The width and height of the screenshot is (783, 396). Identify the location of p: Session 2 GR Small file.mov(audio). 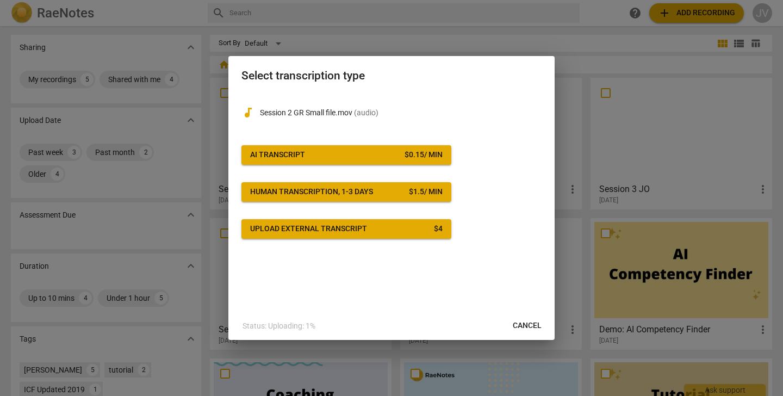
(401, 113).